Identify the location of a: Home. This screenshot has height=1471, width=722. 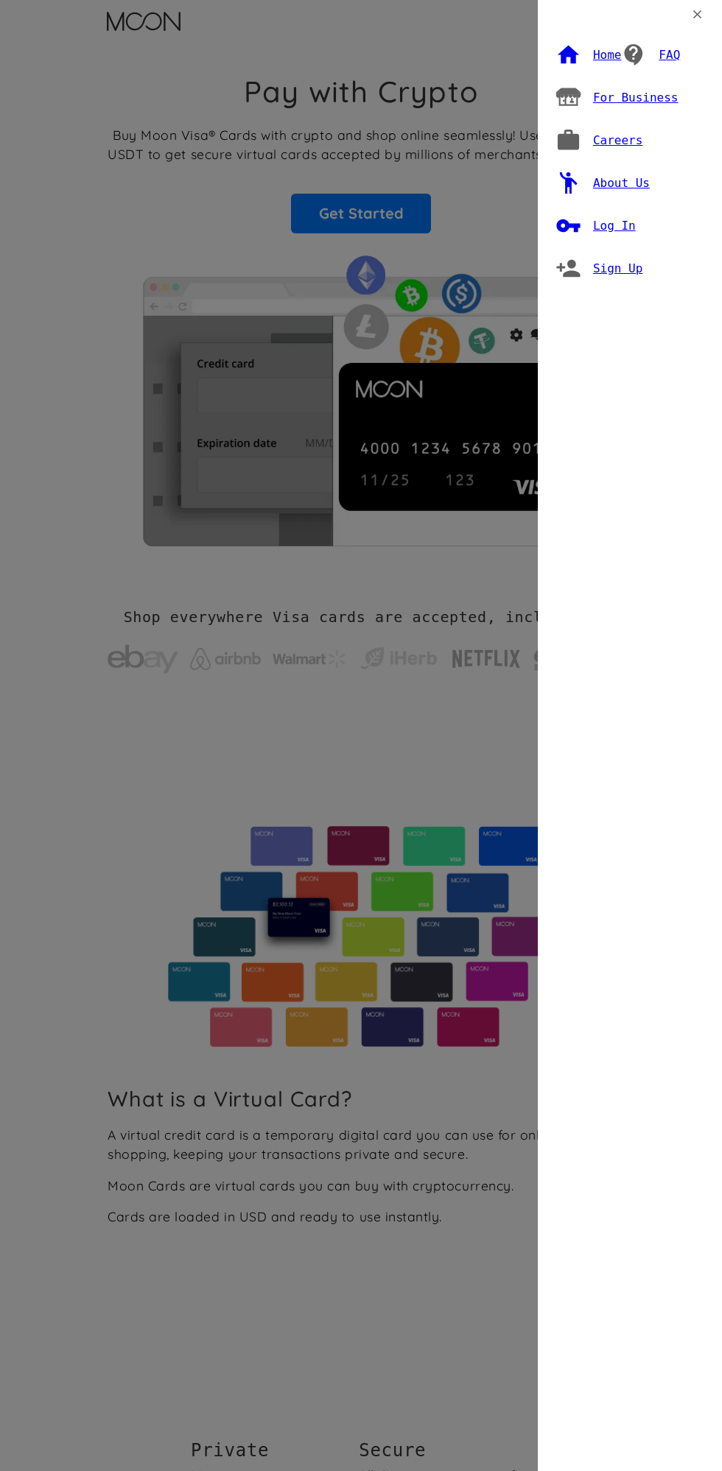
(588, 54).